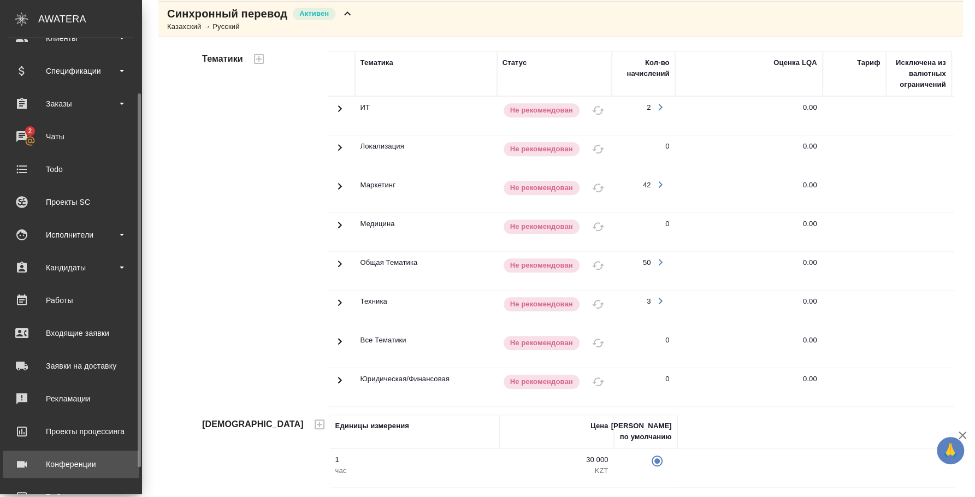 This screenshot has width=975, height=497. I want to click on div: Казахский → Русский, so click(261, 27).